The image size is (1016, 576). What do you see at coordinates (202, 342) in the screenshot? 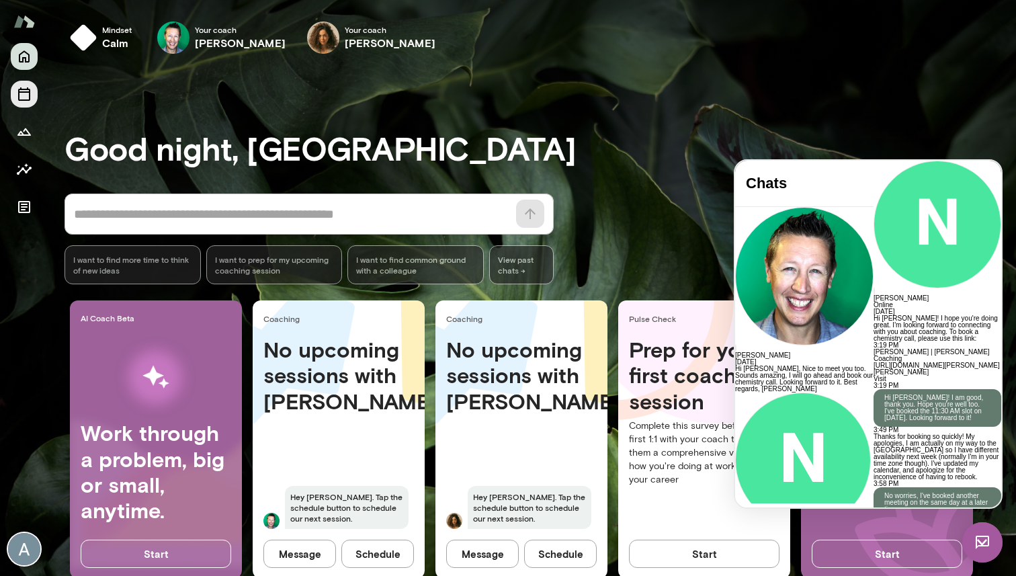
I see `p: No worries, I've booked another meeting on the same day at a later time` at bounding box center [202, 342].